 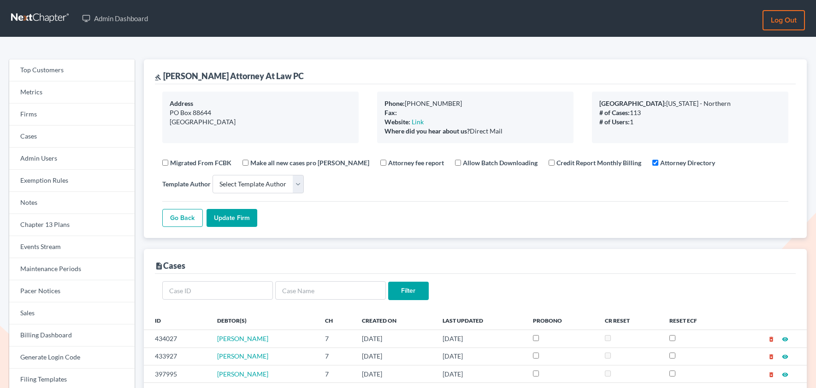 I want to click on input: Update Firm, so click(x=232, y=218).